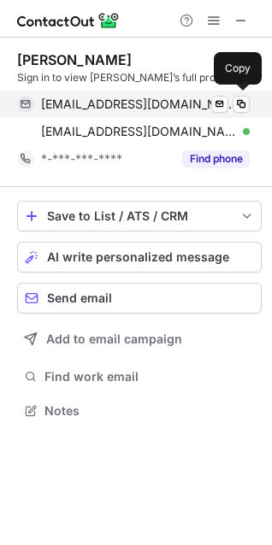  I want to click on span: Notes, so click(149, 411).